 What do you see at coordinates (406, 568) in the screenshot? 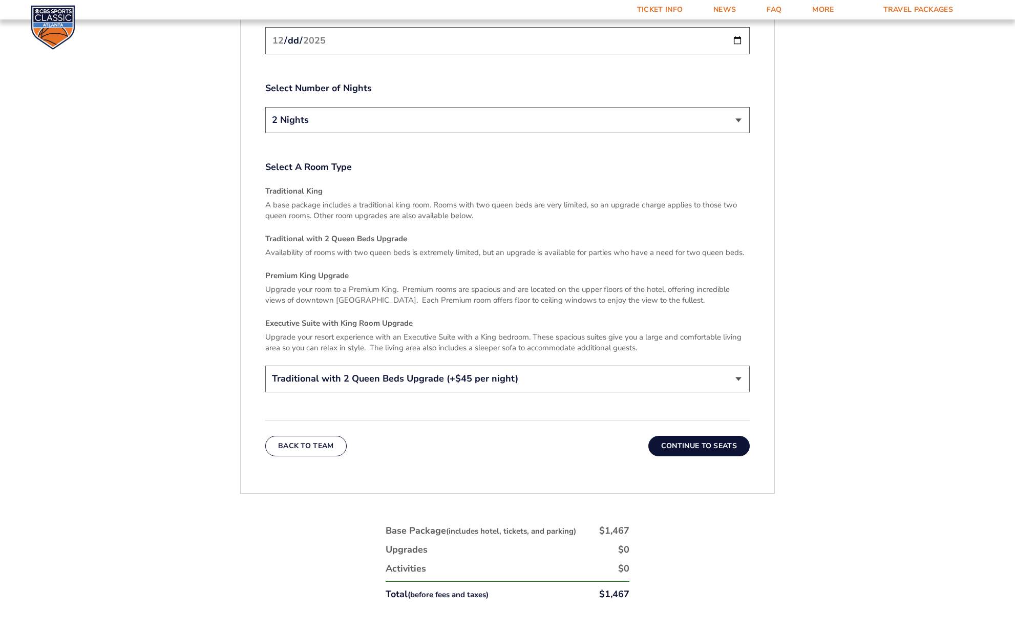
I see `div: Activities` at bounding box center [406, 568].